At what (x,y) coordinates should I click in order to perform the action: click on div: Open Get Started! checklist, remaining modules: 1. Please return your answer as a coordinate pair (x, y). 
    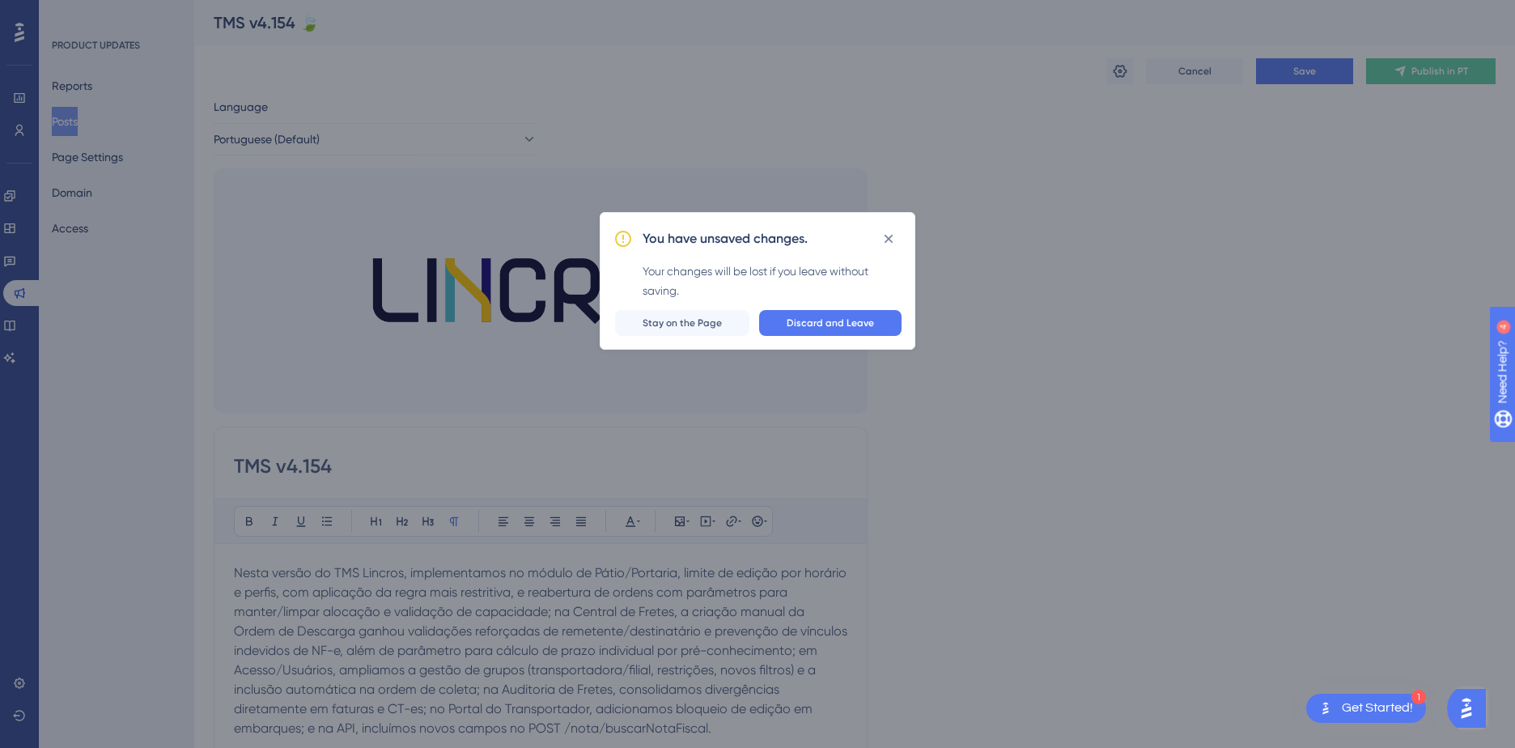
    Looking at the image, I should click on (1366, 708).